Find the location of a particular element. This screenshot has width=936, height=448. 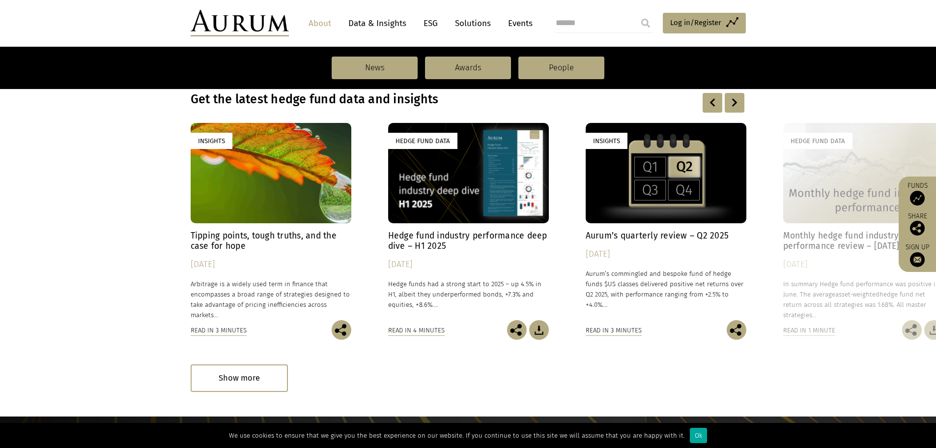

a: Data & Insights is located at coordinates (377, 23).